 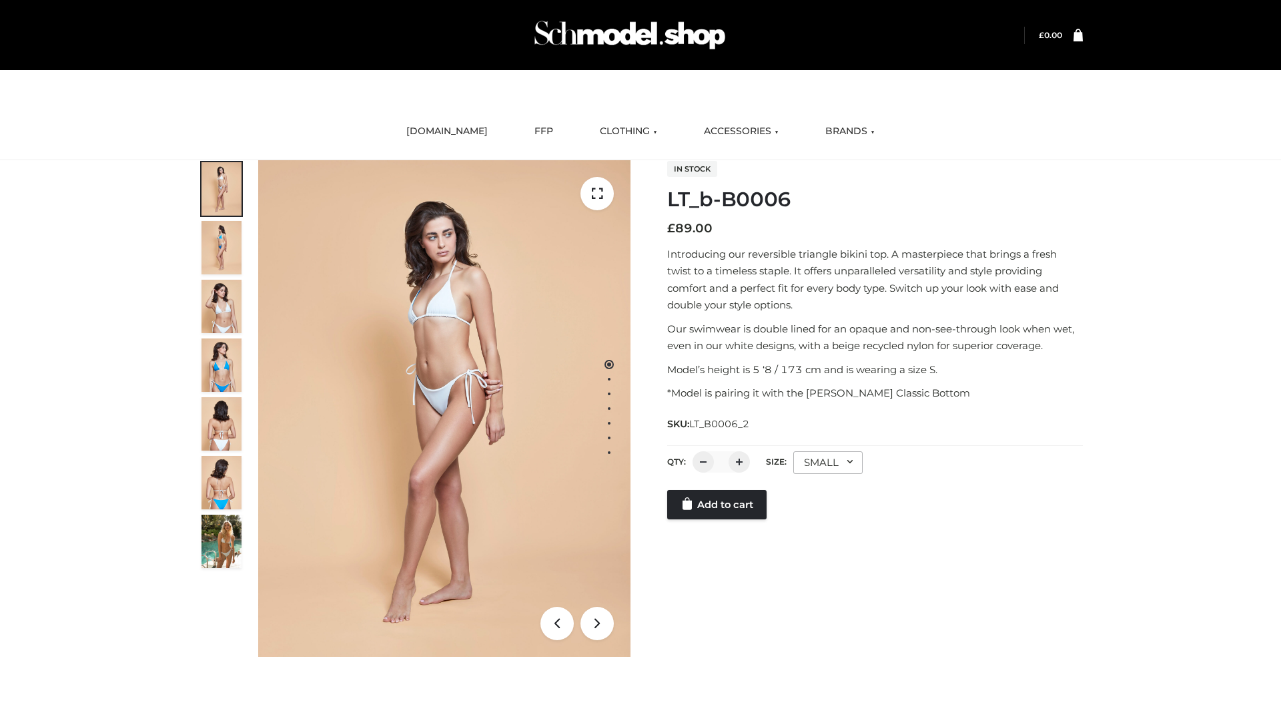 I want to click on a: £0.00, so click(x=1050, y=35).